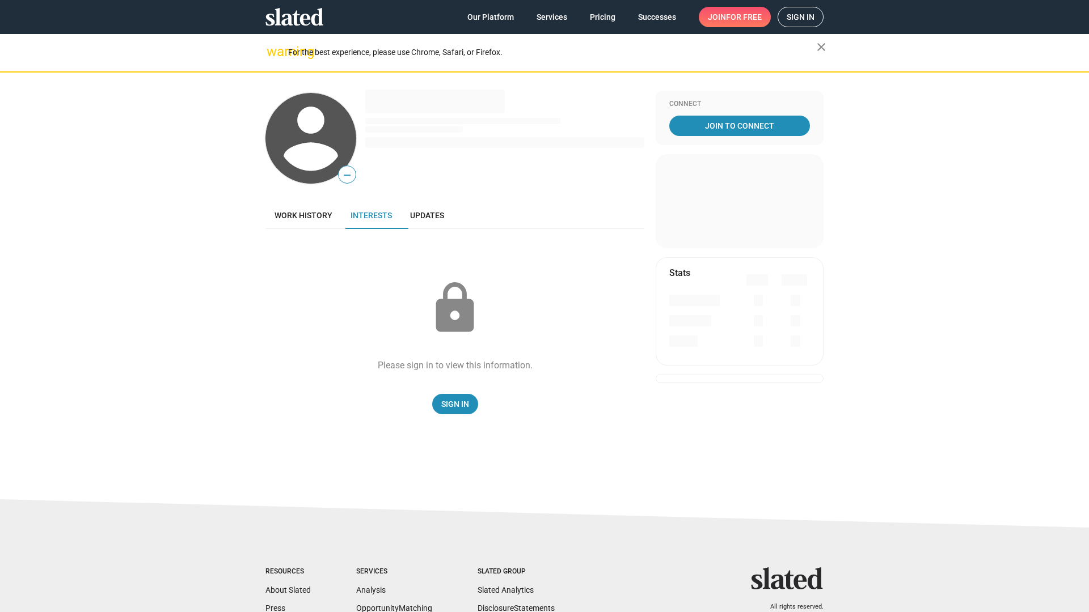 The height and width of the screenshot is (612, 1089). What do you see at coordinates (740, 126) in the screenshot?
I see `a: Join To Connect` at bounding box center [740, 126].